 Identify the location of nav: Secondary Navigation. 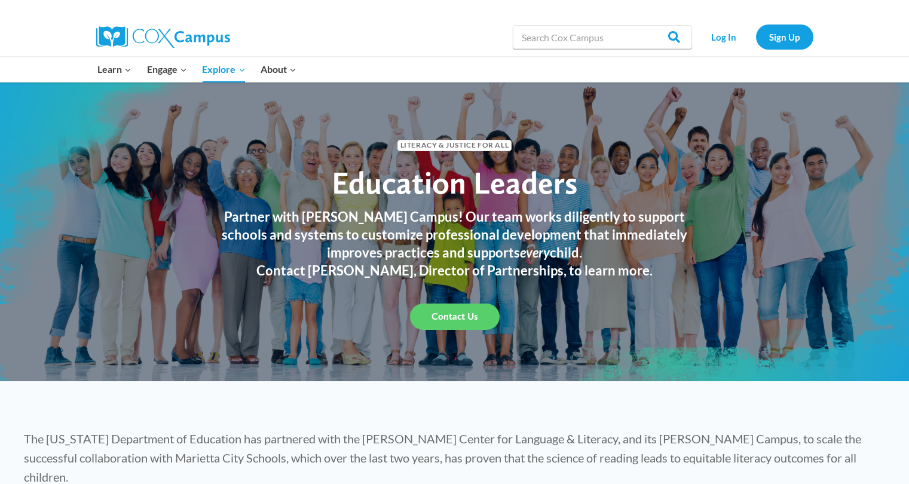
(755, 36).